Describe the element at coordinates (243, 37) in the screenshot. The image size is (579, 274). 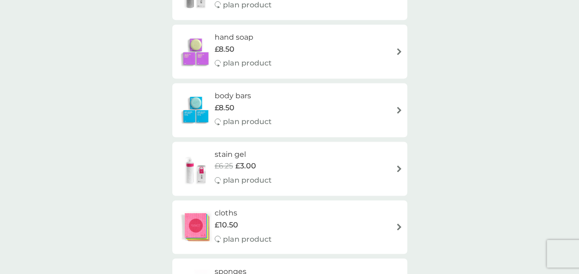
I see `h6: hand soap` at that location.